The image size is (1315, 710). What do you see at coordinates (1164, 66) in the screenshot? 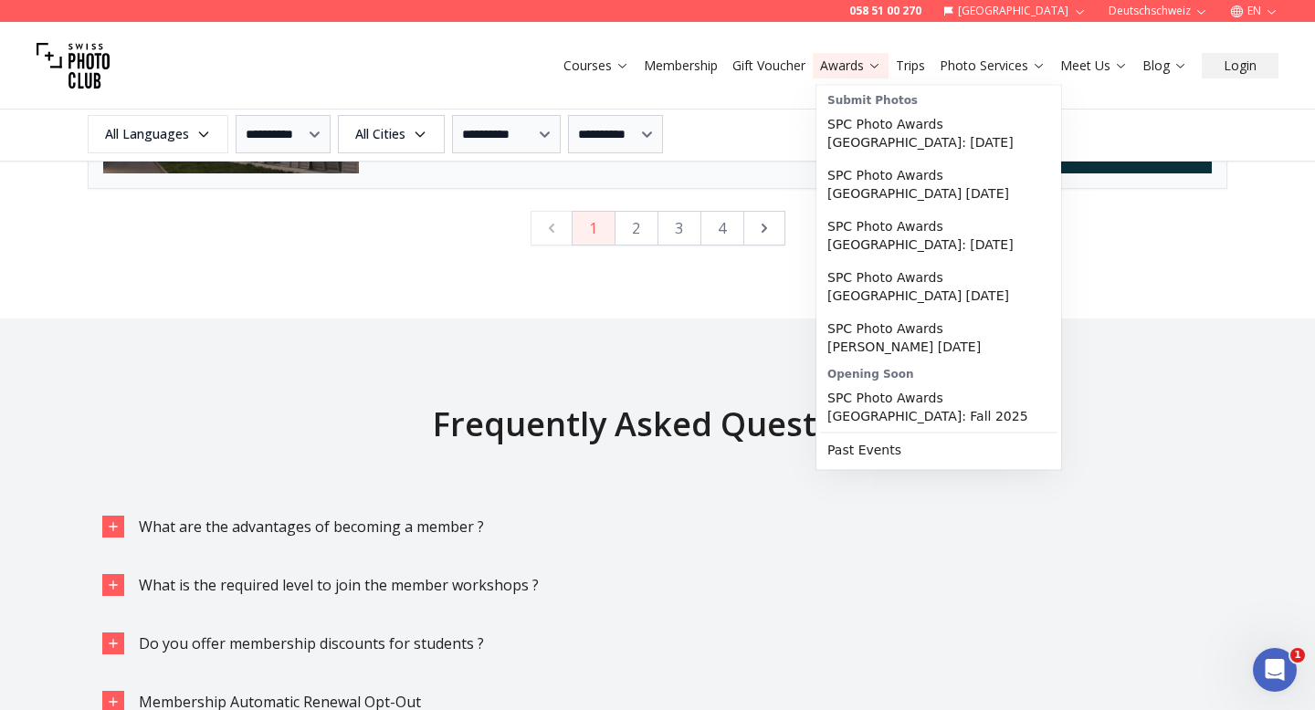
I see `button: Blog` at bounding box center [1164, 66].